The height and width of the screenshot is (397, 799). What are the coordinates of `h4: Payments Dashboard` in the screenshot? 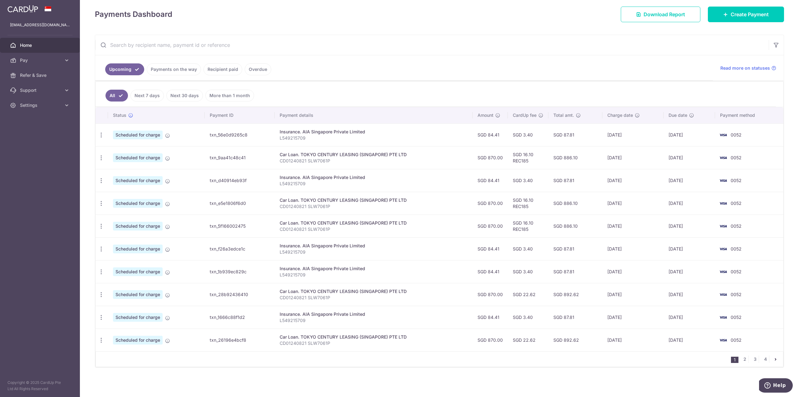 It's located at (134, 14).